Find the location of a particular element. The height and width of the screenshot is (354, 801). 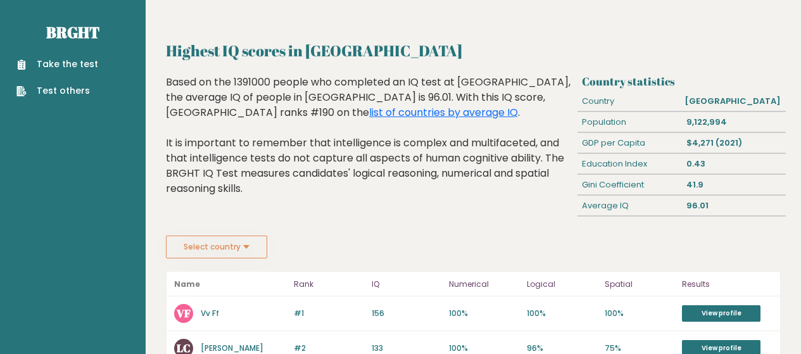

p: 75% is located at coordinates (639, 348).